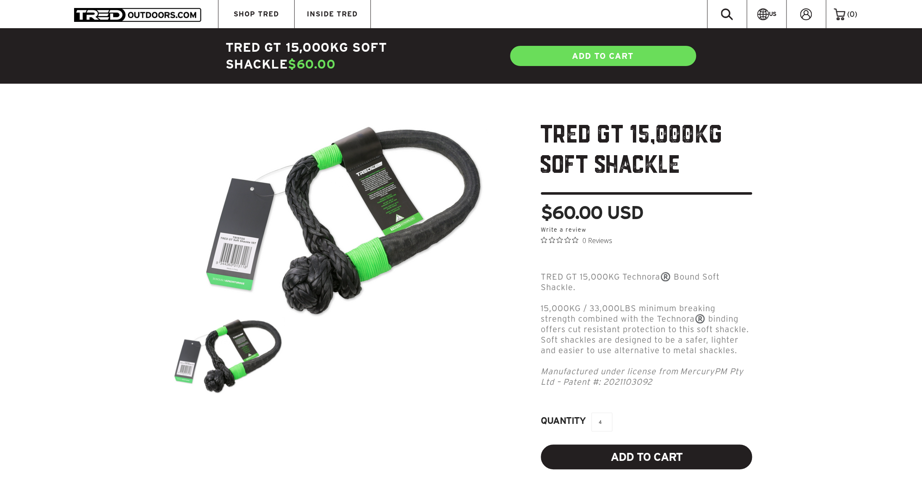 The image size is (922, 484). Describe the element at coordinates (576, 240) in the screenshot. I see `button: Rated 0 out of 5 stars from 0 reviews. Jump to reviews.` at that location.